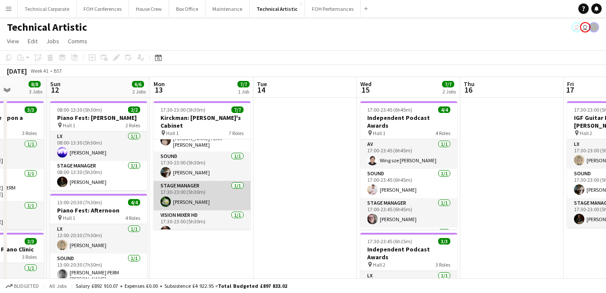  I want to click on a: Comms, so click(77, 41).